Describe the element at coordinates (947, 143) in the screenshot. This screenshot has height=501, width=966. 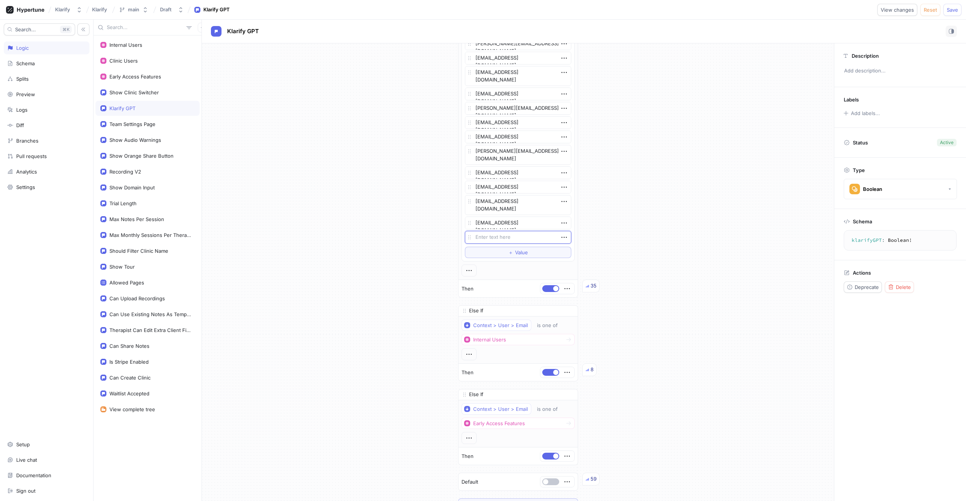
I see `div: Active` at that location.